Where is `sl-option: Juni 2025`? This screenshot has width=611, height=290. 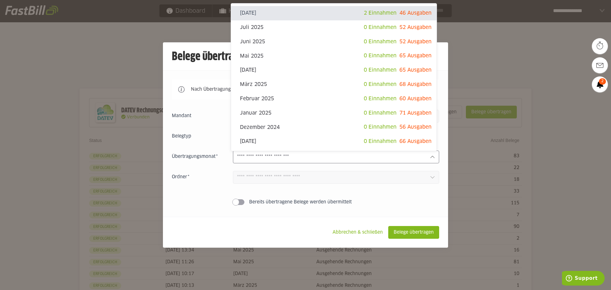 sl-option: Juni 2025 is located at coordinates (334, 42).